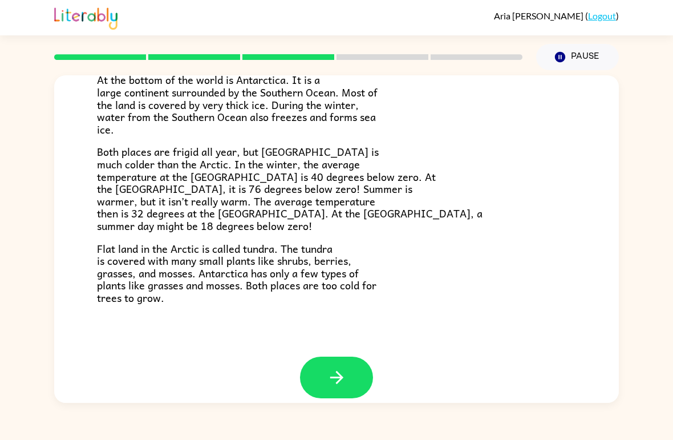 The width and height of the screenshot is (673, 440). Describe the element at coordinates (86, 17) in the screenshot. I see `img: Literably` at that location.